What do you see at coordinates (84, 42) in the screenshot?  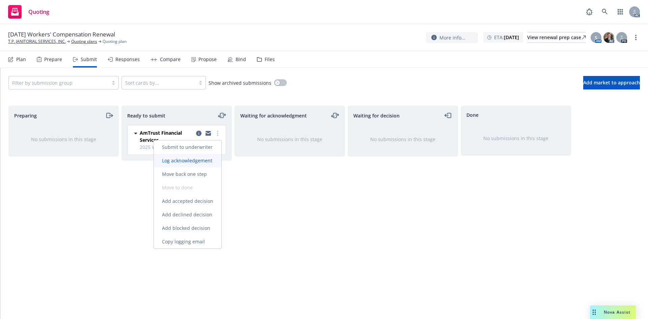 I see `a: Quoting plans` at bounding box center [84, 42].